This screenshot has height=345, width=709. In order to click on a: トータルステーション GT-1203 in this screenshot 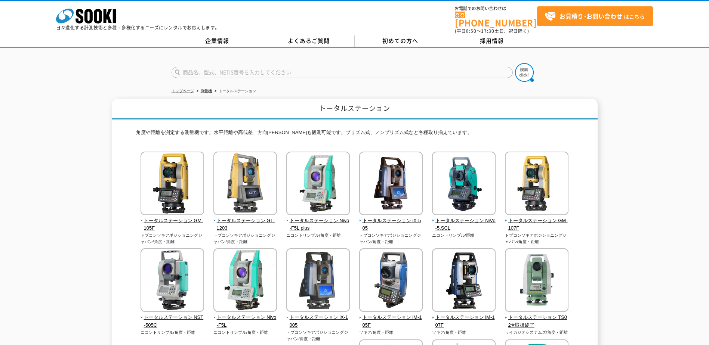, I will do `click(245, 221)`.